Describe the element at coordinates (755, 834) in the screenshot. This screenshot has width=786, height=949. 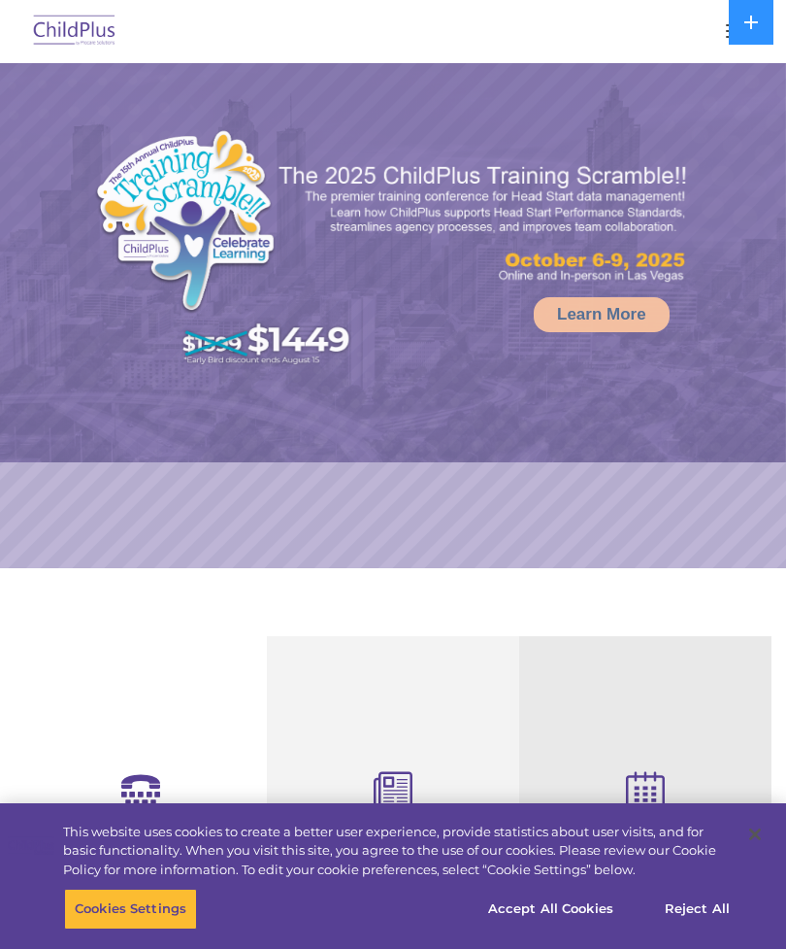
I see `button: Close` at that location.